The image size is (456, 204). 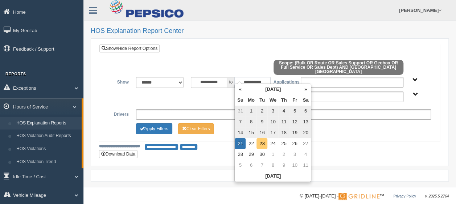 What do you see at coordinates (47, 136) in the screenshot?
I see `a: HOS Violation Audit Reports` at bounding box center [47, 136].